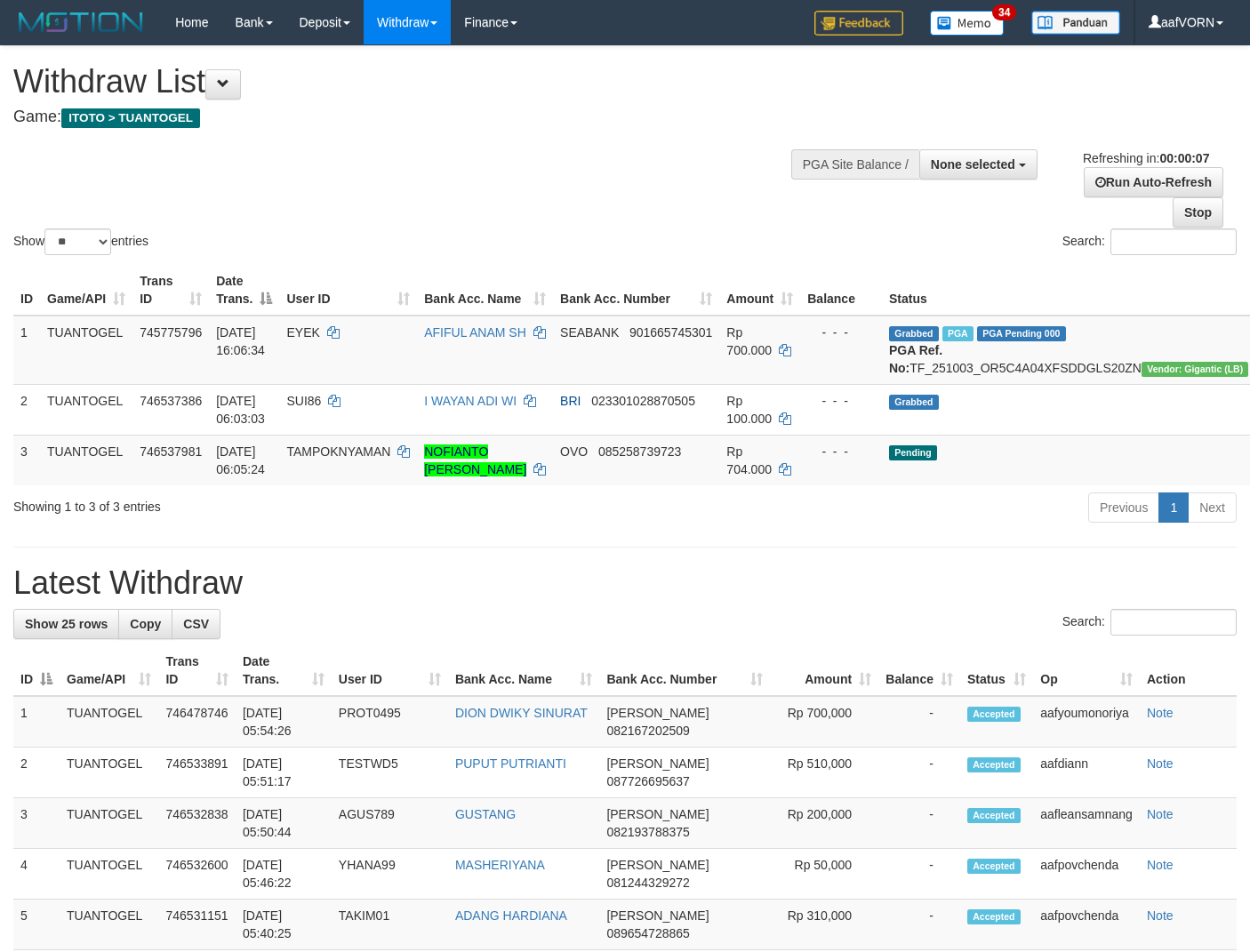 This screenshot has width=1250, height=952. What do you see at coordinates (824, 772) in the screenshot?
I see `td: Rp 510,000` at bounding box center [824, 772].